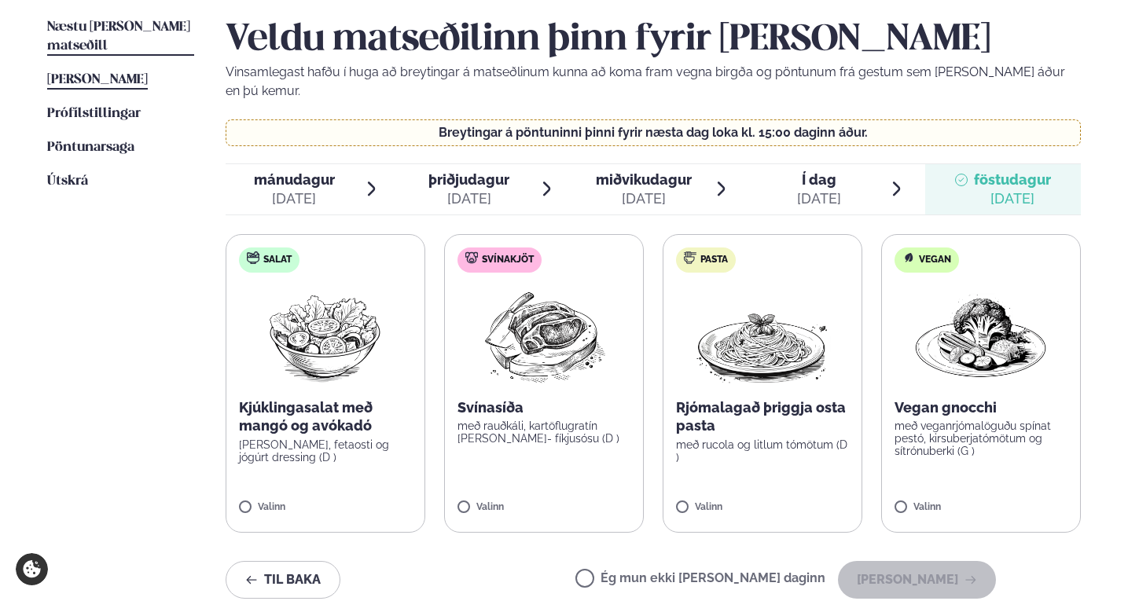  Describe the element at coordinates (543, 336) in the screenshot. I see `img: Pork-Meat.png` at that location.